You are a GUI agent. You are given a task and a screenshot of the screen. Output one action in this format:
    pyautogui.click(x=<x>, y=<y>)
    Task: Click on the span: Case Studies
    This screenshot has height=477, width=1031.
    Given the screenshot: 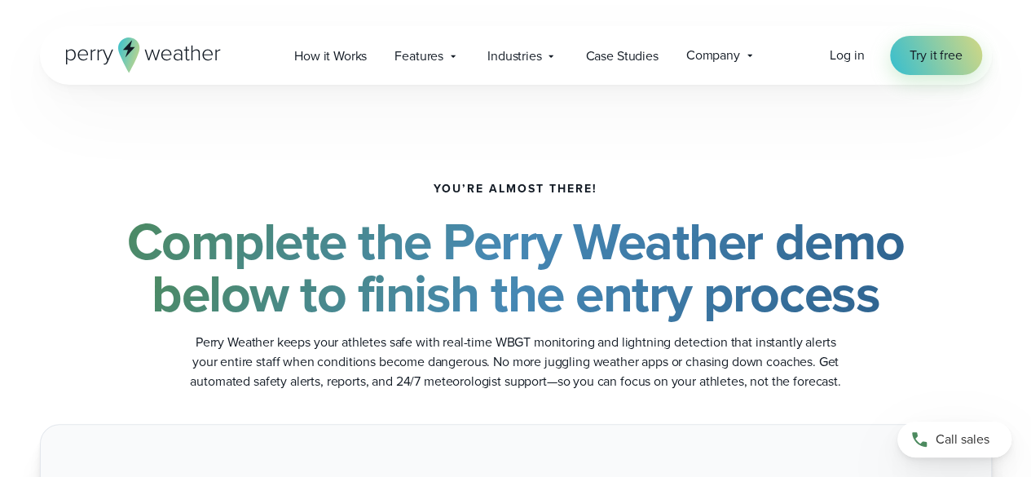 What is the action you would take?
    pyautogui.click(x=621, y=56)
    